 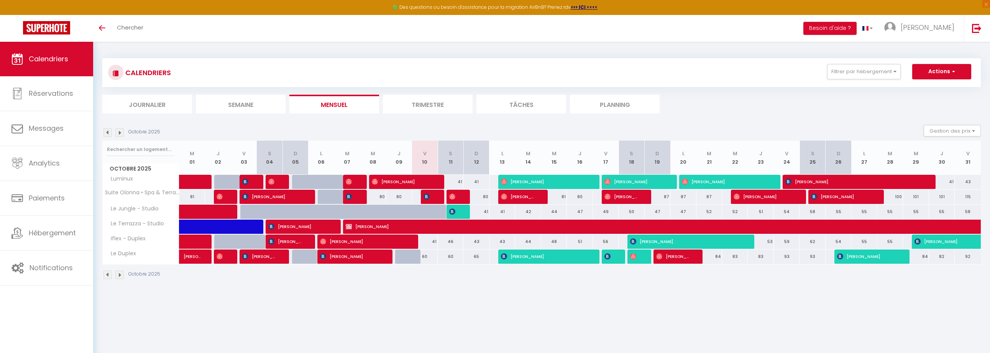 I want to click on th: 18, so click(x=631, y=158).